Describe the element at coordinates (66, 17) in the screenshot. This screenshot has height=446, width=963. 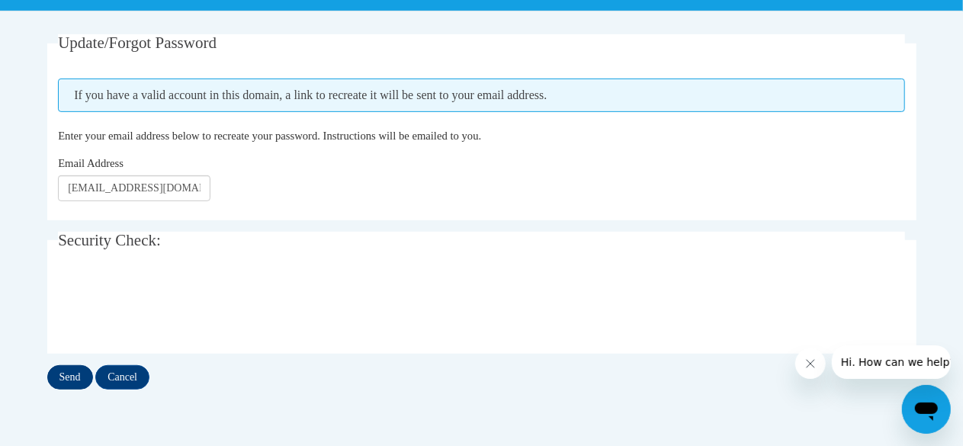
I see `span: Hi. How can we help?` at that location.